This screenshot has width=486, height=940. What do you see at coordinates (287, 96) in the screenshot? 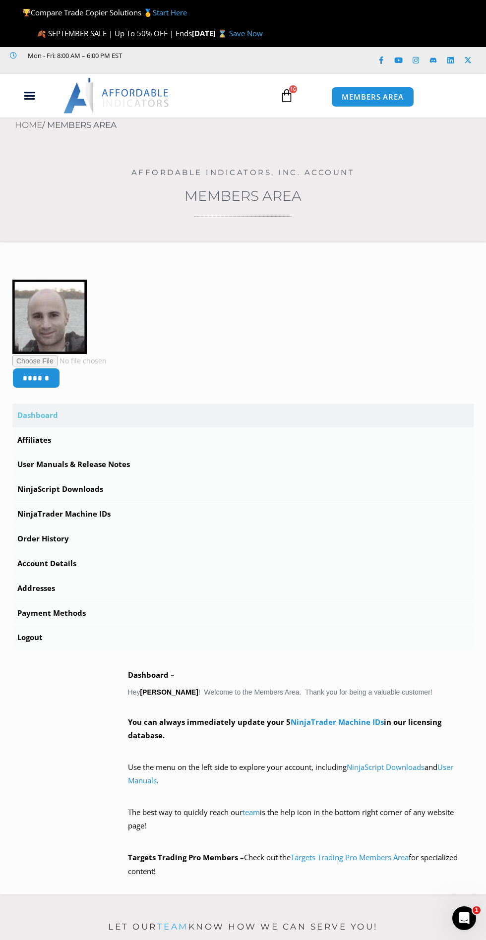
I see `a: 16` at bounding box center [287, 96].